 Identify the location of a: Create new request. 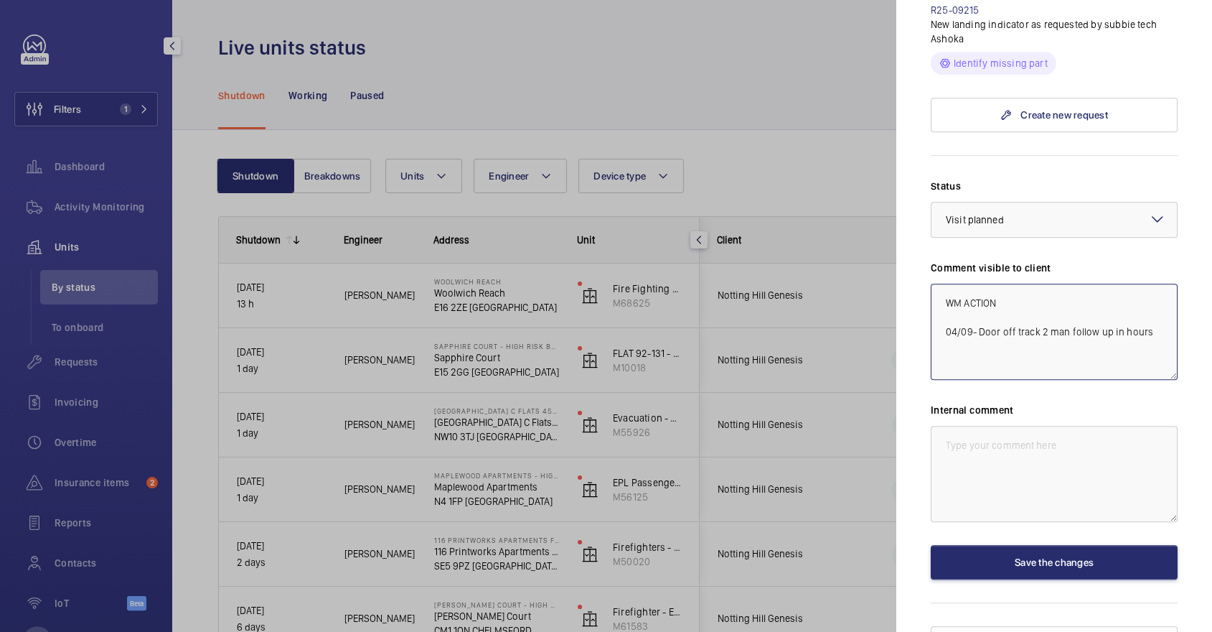
(1055, 115).